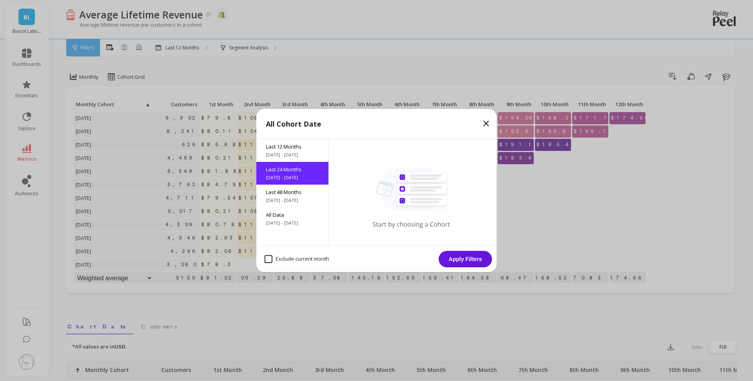 This screenshot has height=381, width=753. Describe the element at coordinates (293, 147) in the screenshot. I see `span: Last 12 Months` at that location.